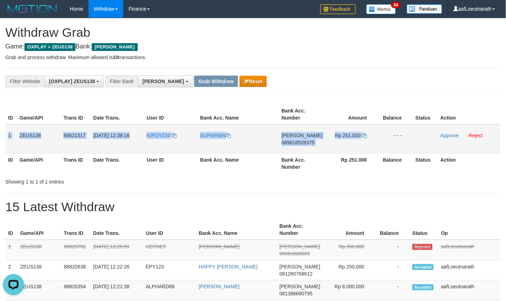 This screenshot has height=301, width=506. What do you see at coordinates (295, 254) in the screenshot?
I see `span: Copy 08961668569 to clipboard` at bounding box center [295, 254].